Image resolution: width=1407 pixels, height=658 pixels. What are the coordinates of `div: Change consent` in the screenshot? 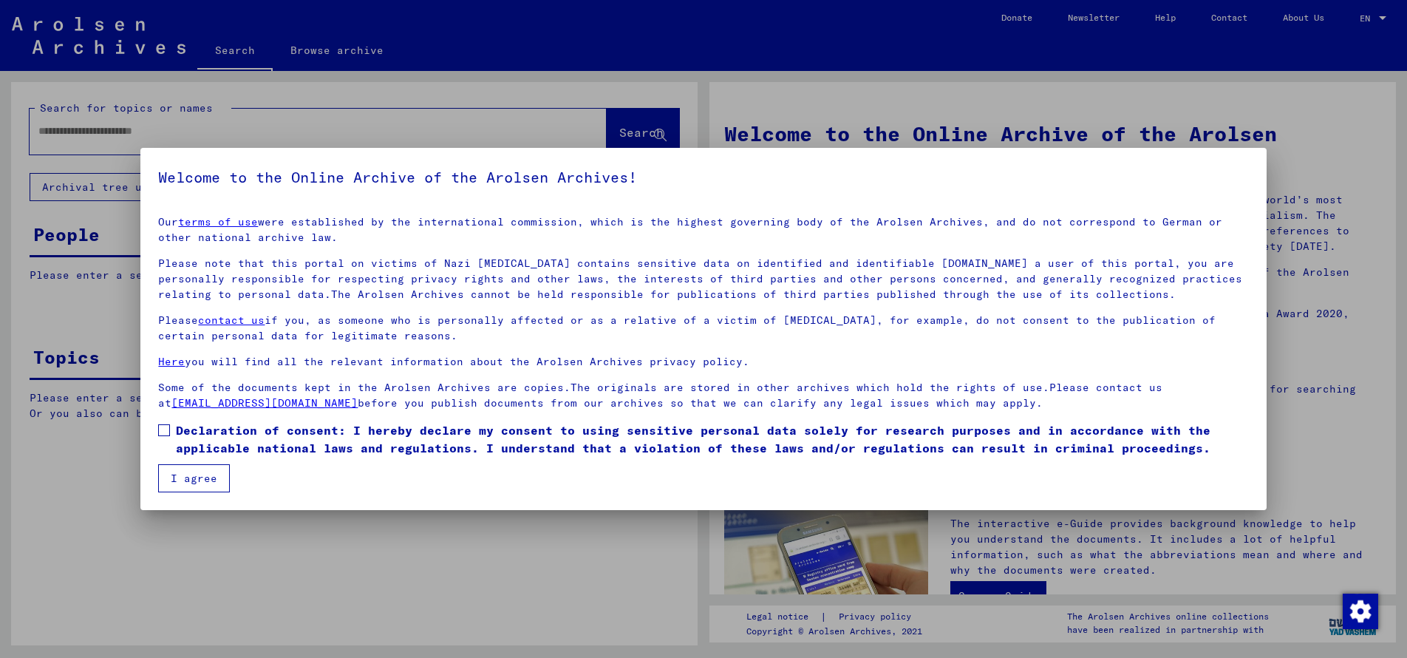 It's located at (1360, 611).